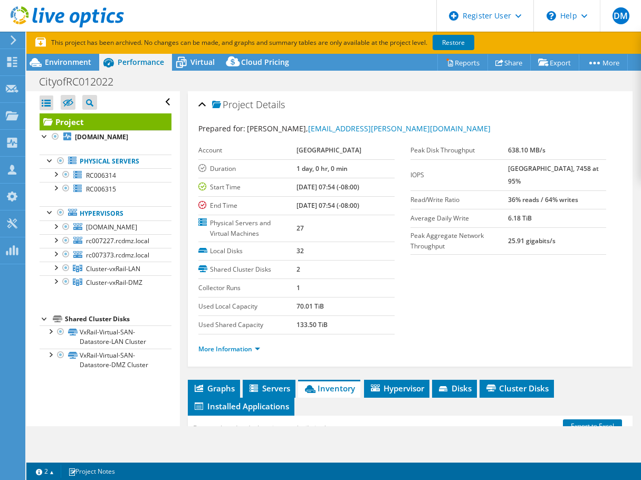 The width and height of the screenshot is (641, 480). What do you see at coordinates (527, 150) in the screenshot?
I see `b: 638.10 MB/s` at bounding box center [527, 150].